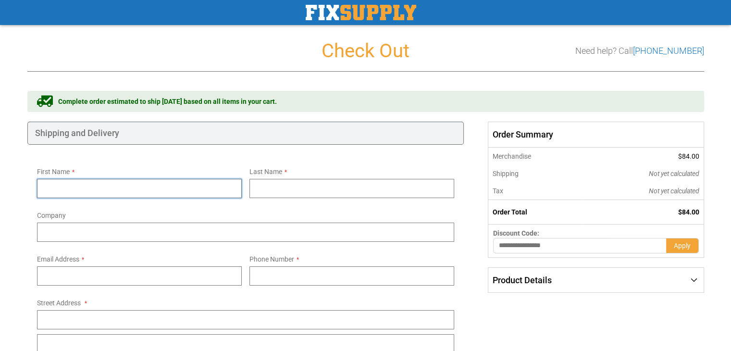  I want to click on h3: Need help? Call, so click(640, 51).